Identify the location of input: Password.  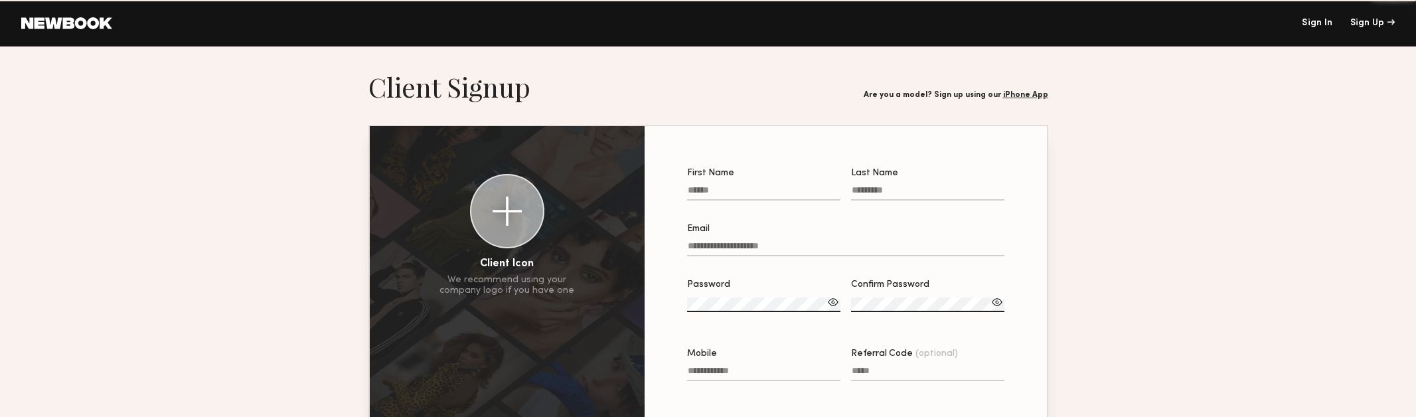
(764, 305).